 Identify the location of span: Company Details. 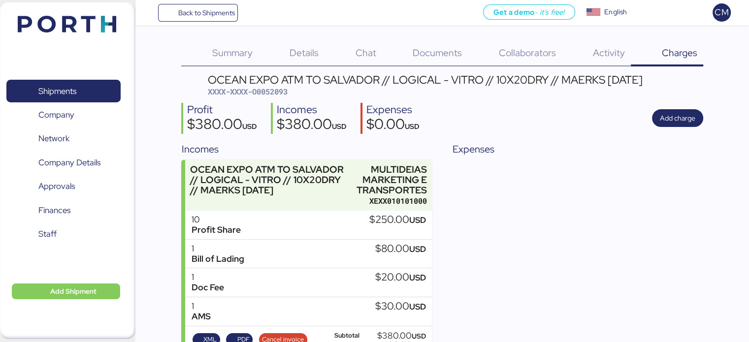
(69, 162).